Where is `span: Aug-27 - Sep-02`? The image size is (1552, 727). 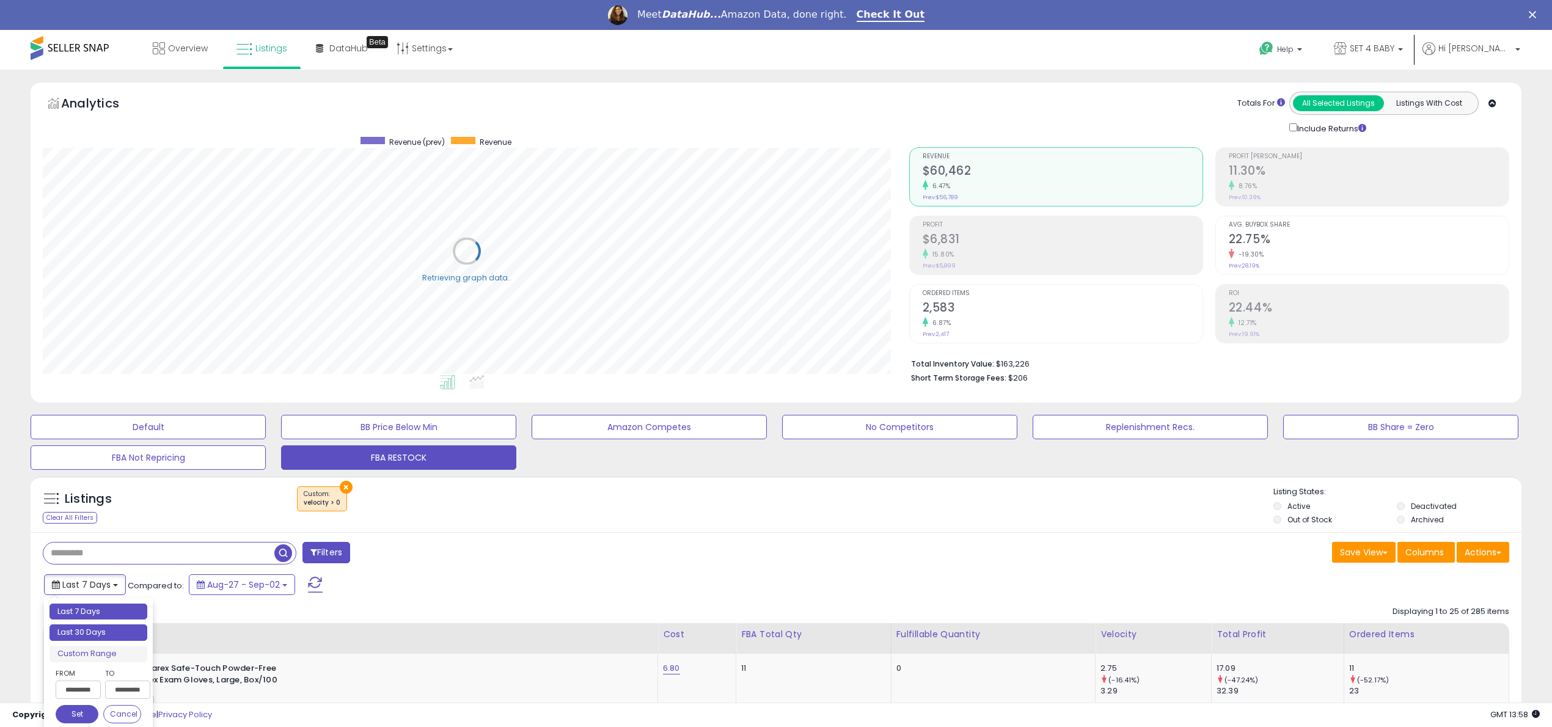 span: Aug-27 - Sep-02 is located at coordinates (243, 585).